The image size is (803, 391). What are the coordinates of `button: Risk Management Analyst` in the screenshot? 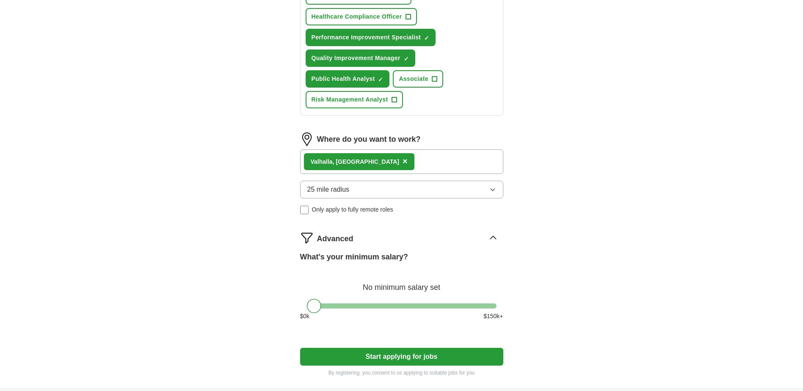 It's located at (354, 100).